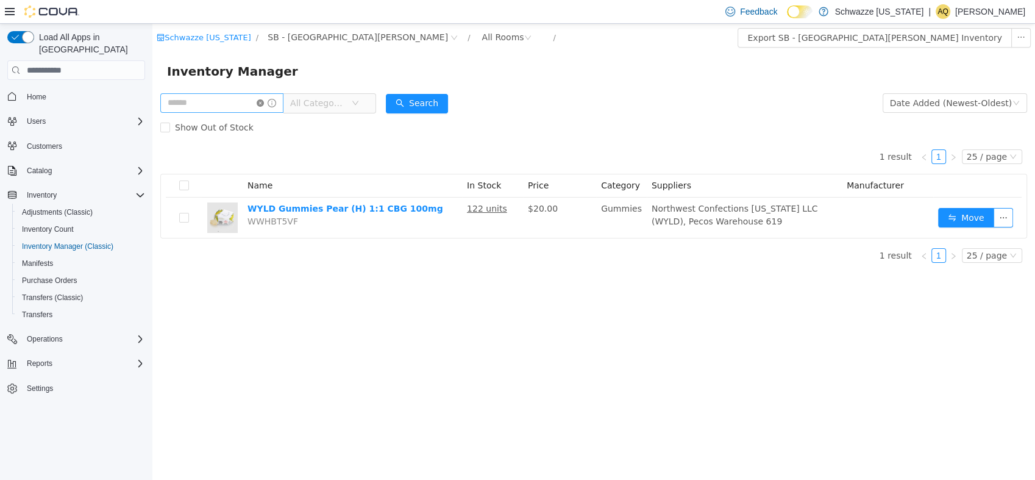 The width and height of the screenshot is (1035, 480). I want to click on button: Transfers, so click(81, 315).